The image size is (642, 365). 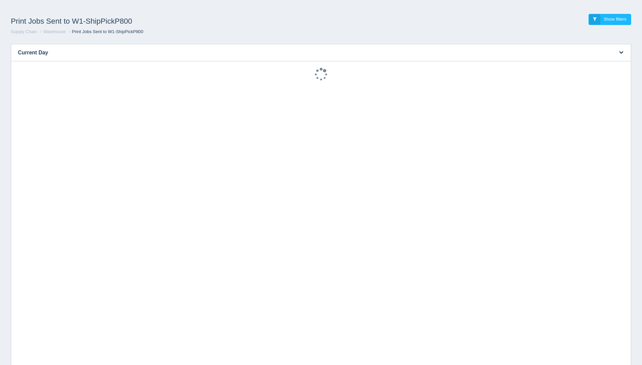 What do you see at coordinates (24, 31) in the screenshot?
I see `a: Supply Chain` at bounding box center [24, 31].